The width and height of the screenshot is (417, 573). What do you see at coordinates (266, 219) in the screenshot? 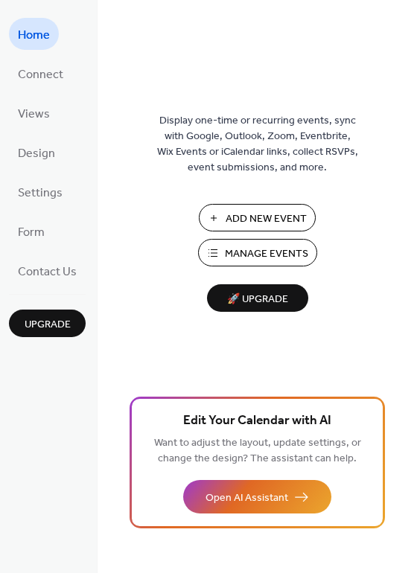
I see `span: Add New Event` at bounding box center [266, 219].